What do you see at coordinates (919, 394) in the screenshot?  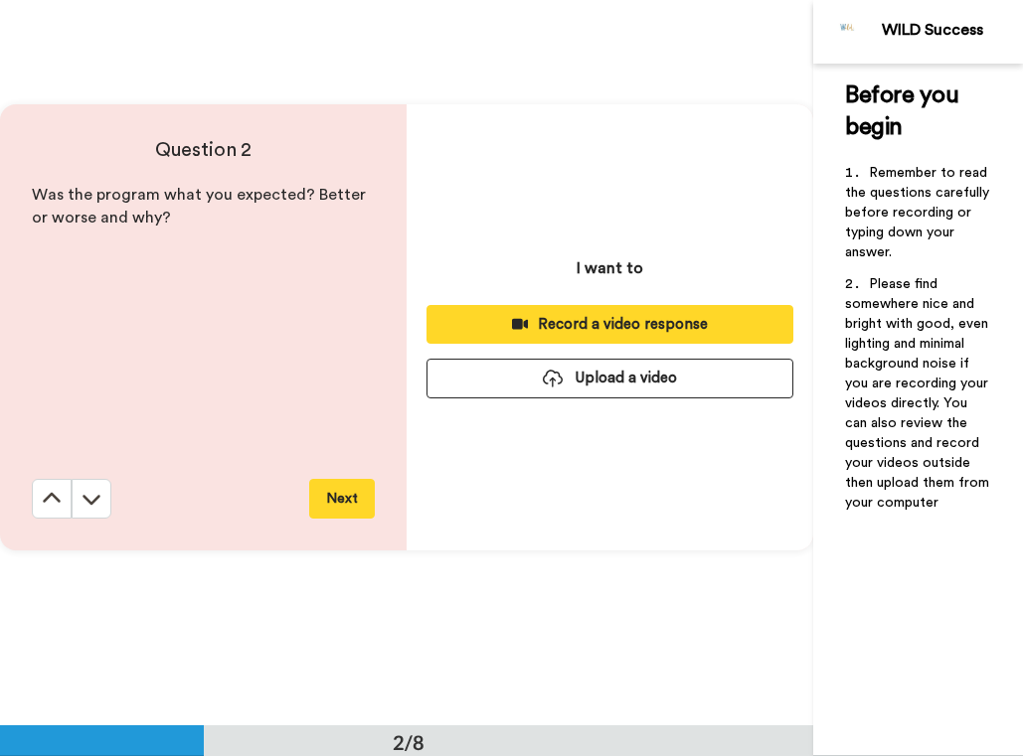 I see `span: Please find somewhere nice and bright with good, even lighting and minimal background noise if yo...` at bounding box center [919, 394].